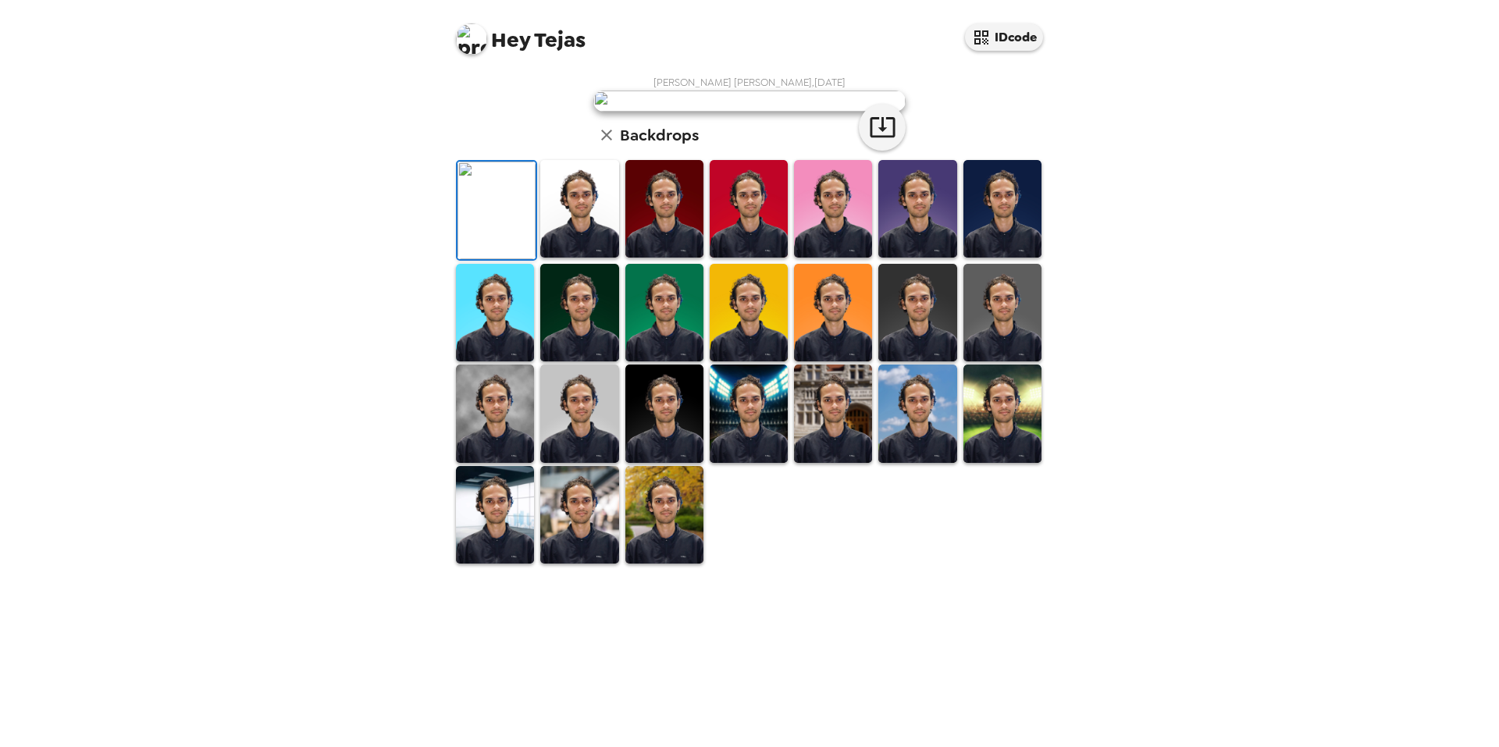 The image size is (1499, 747). Describe the element at coordinates (497, 210) in the screenshot. I see `img: Original` at that location.